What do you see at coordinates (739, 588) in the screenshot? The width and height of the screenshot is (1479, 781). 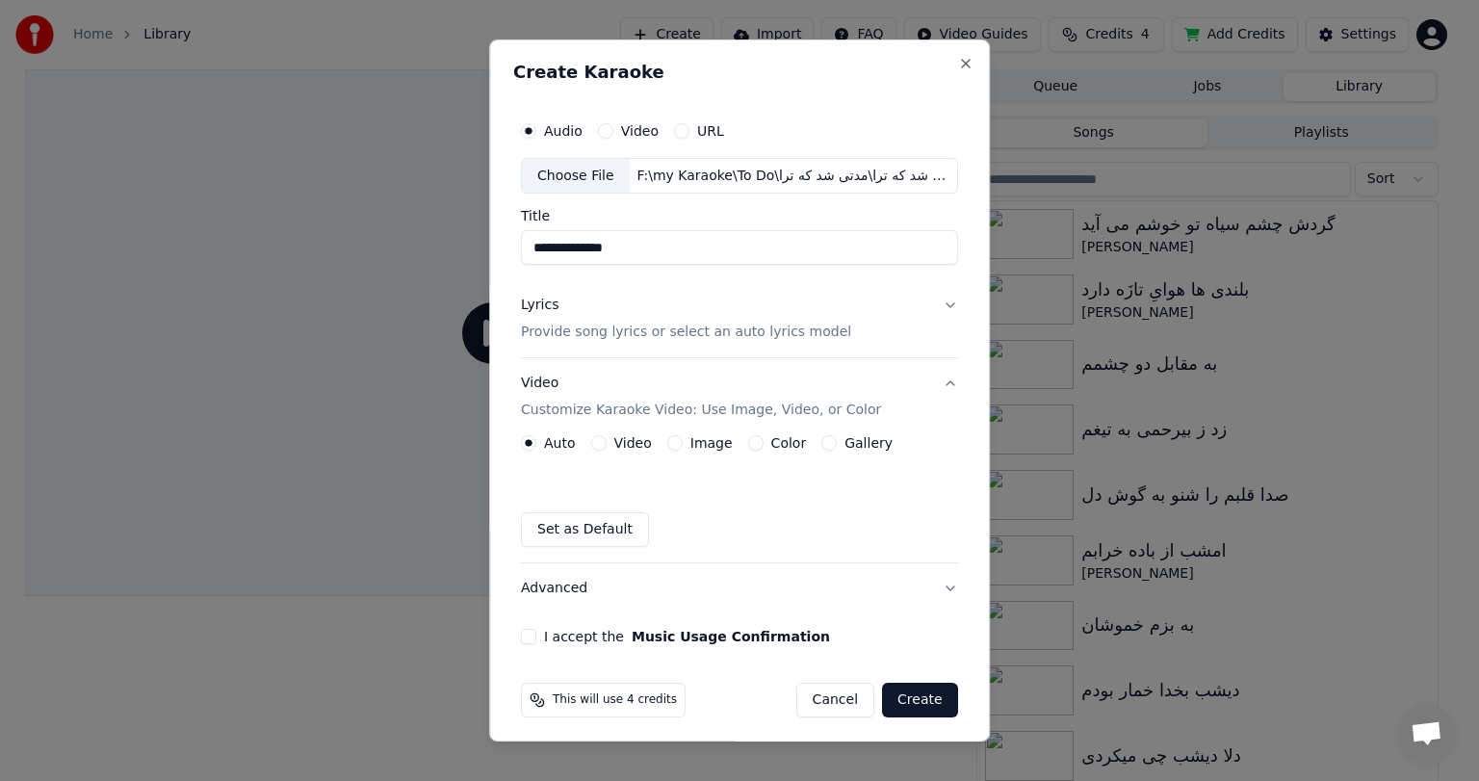 I see `button: Advanced` at bounding box center [739, 588].